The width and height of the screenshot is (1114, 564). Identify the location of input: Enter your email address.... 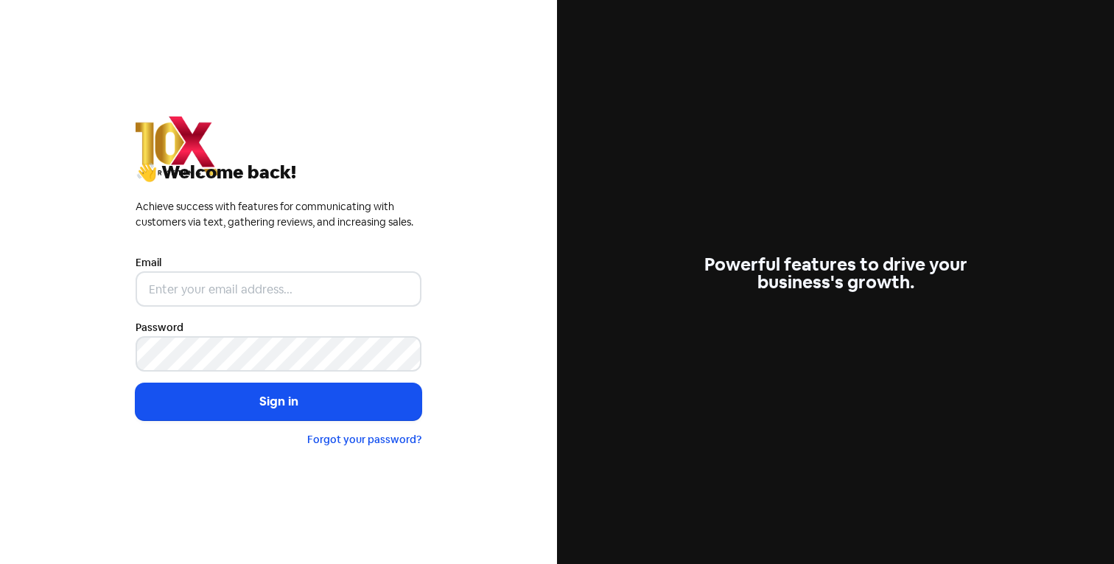
(278, 289).